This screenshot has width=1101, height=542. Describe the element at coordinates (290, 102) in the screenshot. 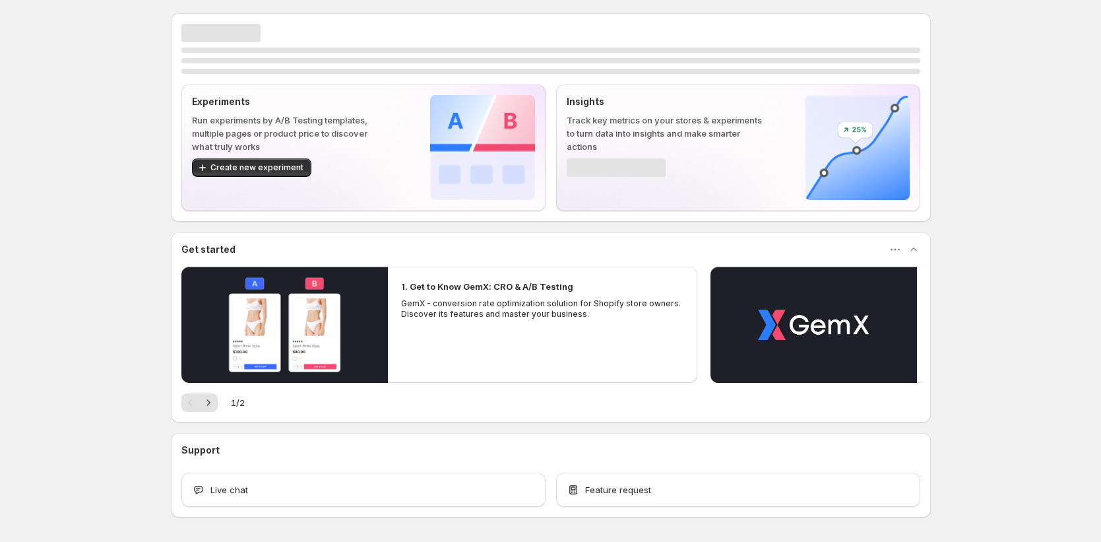

I see `p: Experiments` at that location.